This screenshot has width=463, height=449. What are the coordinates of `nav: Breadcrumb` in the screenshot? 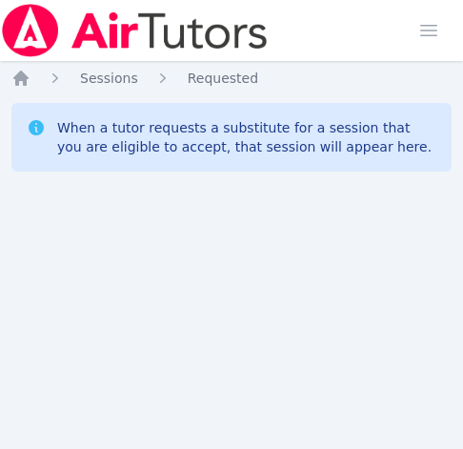 It's located at (232, 78).